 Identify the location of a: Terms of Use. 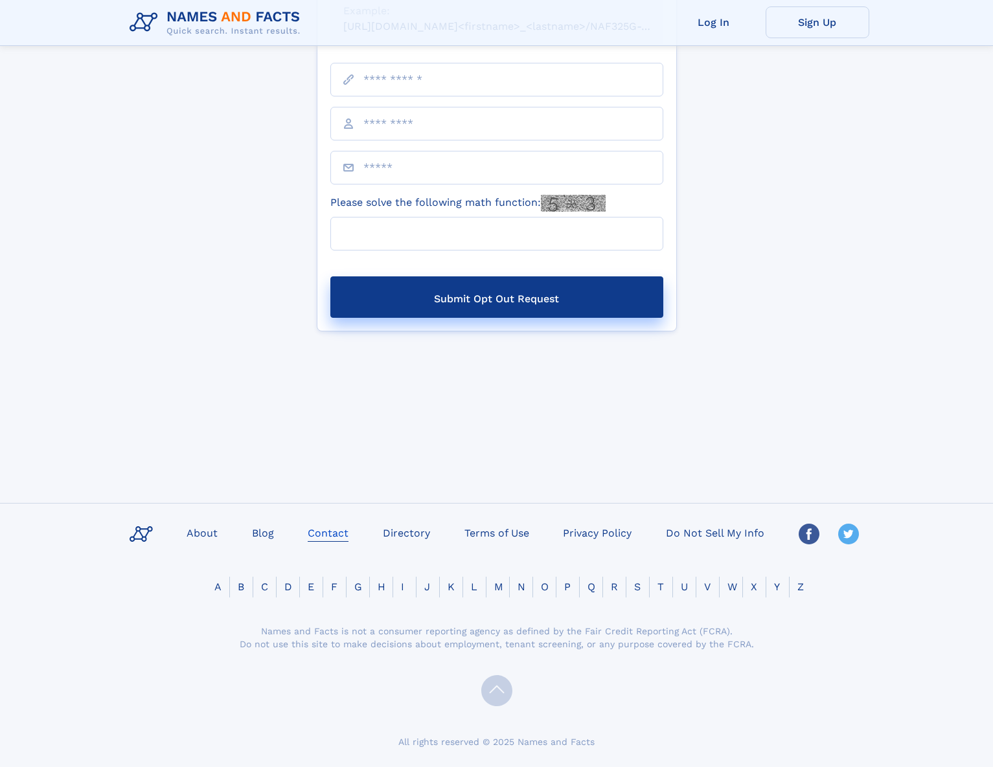
(497, 532).